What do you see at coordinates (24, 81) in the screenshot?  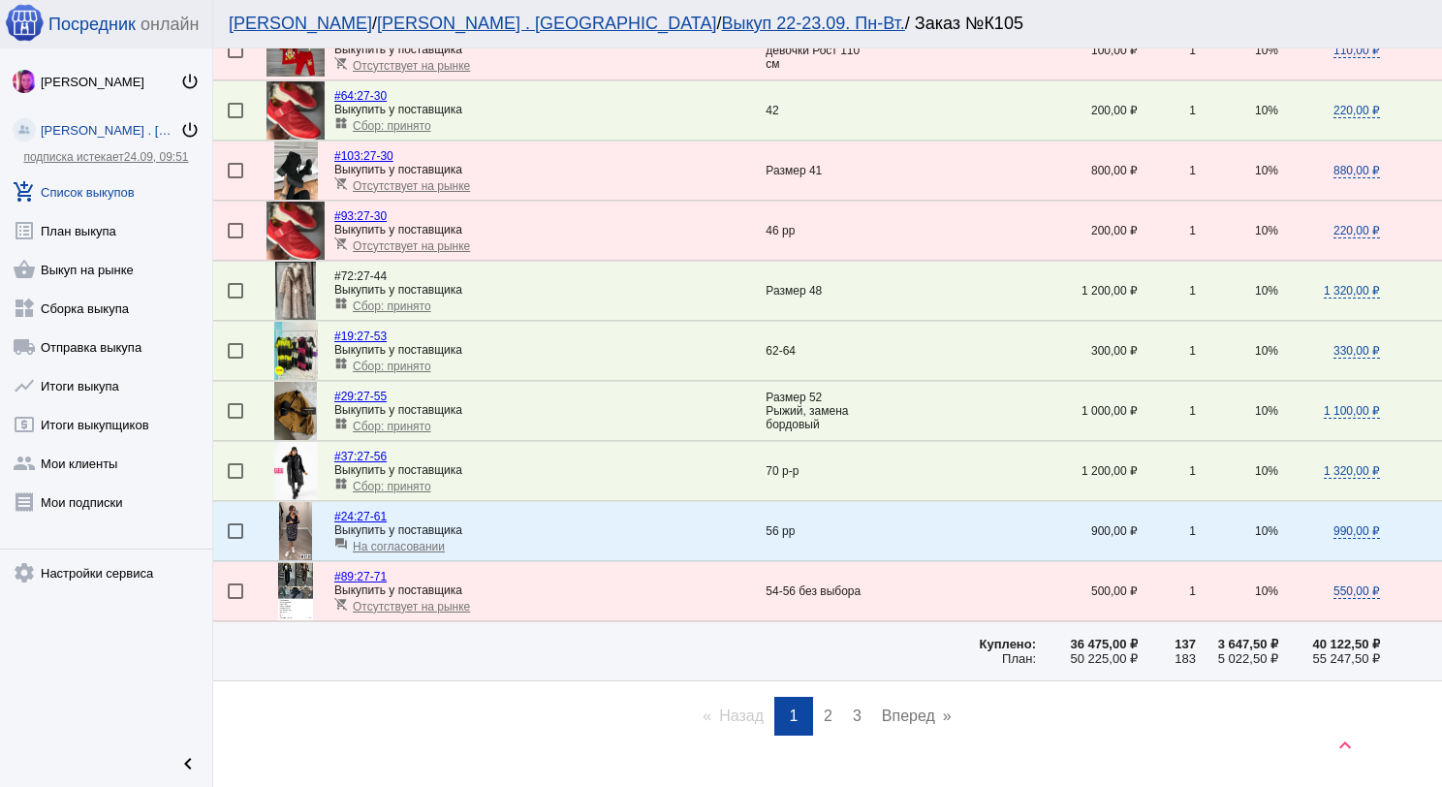 I see `img: 73xLq58P2BOqs-qIllg3xXCtabieAB0OMVER0XTxHpc0AjG-Rb2SSuXsq4It7hEfqgBcQNho.jpg` at bounding box center [24, 81].